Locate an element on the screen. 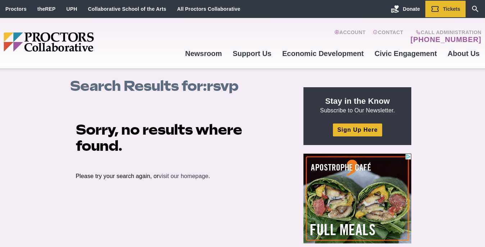 The height and width of the screenshot is (247, 485). span: Tickets is located at coordinates (451, 9).